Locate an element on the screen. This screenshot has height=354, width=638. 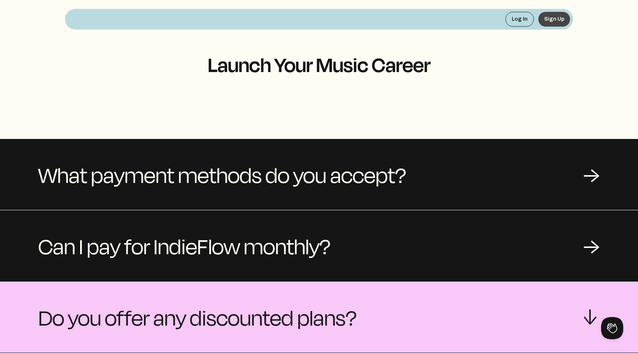
h1: Launch Your Music Career is located at coordinates (319, 64).